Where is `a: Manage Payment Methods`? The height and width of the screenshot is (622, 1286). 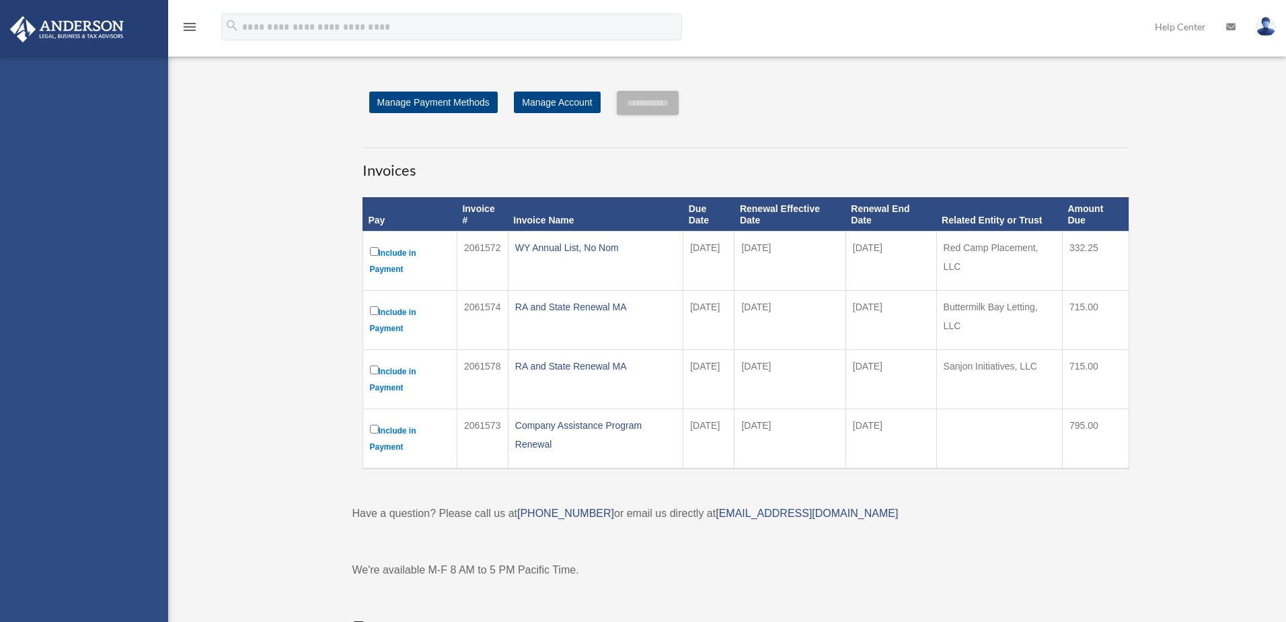 a: Manage Payment Methods is located at coordinates (433, 102).